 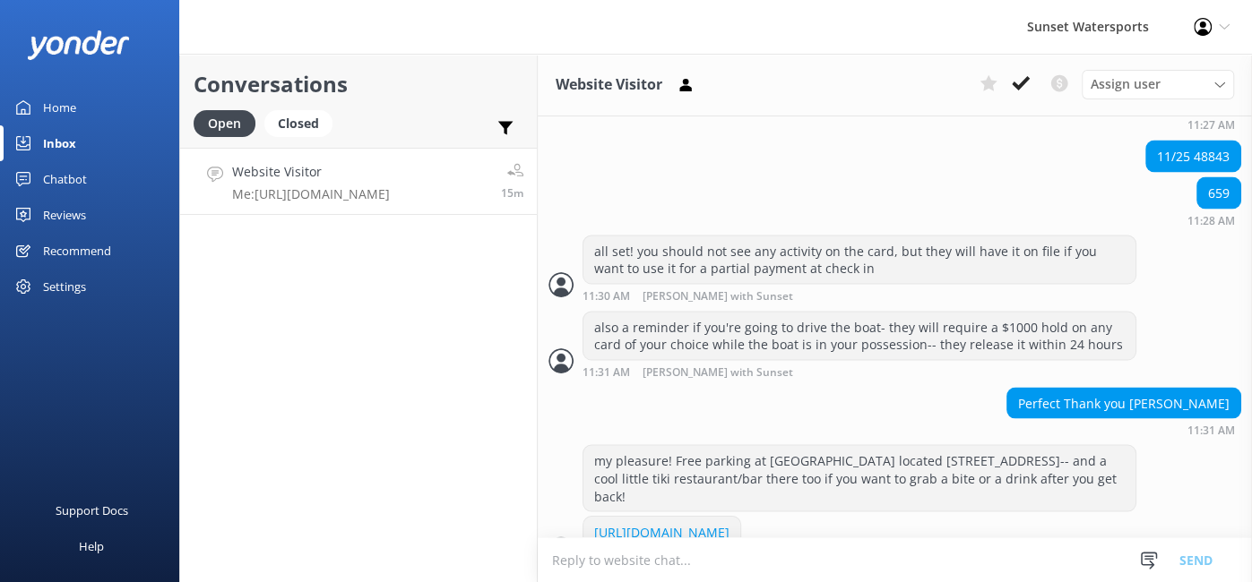 I want to click on h4: Website Visitor, so click(x=311, y=172).